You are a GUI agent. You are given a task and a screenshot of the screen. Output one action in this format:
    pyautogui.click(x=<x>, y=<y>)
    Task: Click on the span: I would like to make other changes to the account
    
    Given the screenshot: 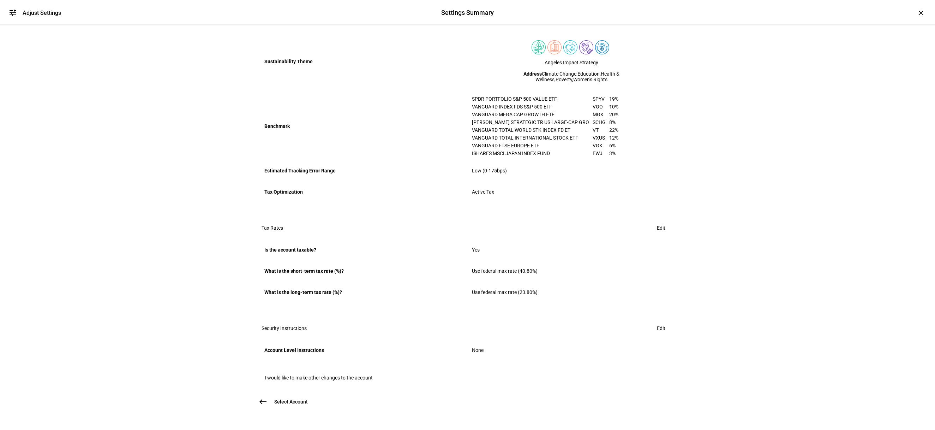 What is the action you would take?
    pyautogui.click(x=319, y=377)
    